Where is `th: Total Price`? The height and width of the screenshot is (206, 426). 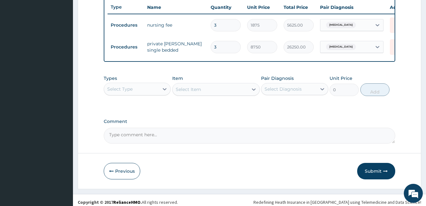 th: Total Price is located at coordinates (298, 7).